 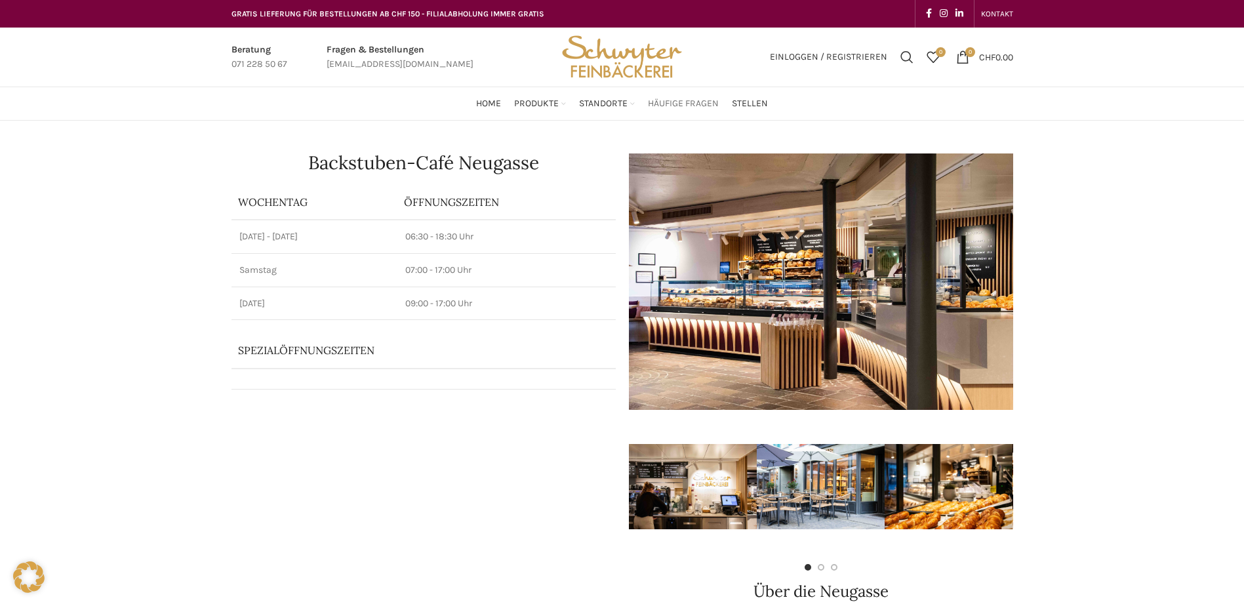 What do you see at coordinates (1076, 487) in the screenshot?
I see `div: 4 / 7` at bounding box center [1076, 487].